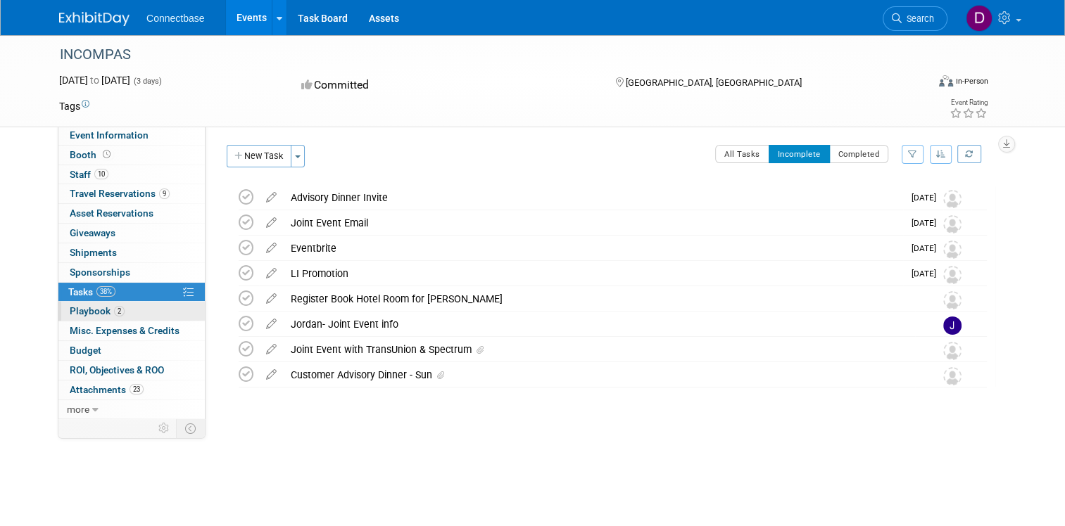 Image resolution: width=1065 pixels, height=526 pixels. Describe the element at coordinates (132, 292) in the screenshot. I see `a: Tasks38%` at that location.